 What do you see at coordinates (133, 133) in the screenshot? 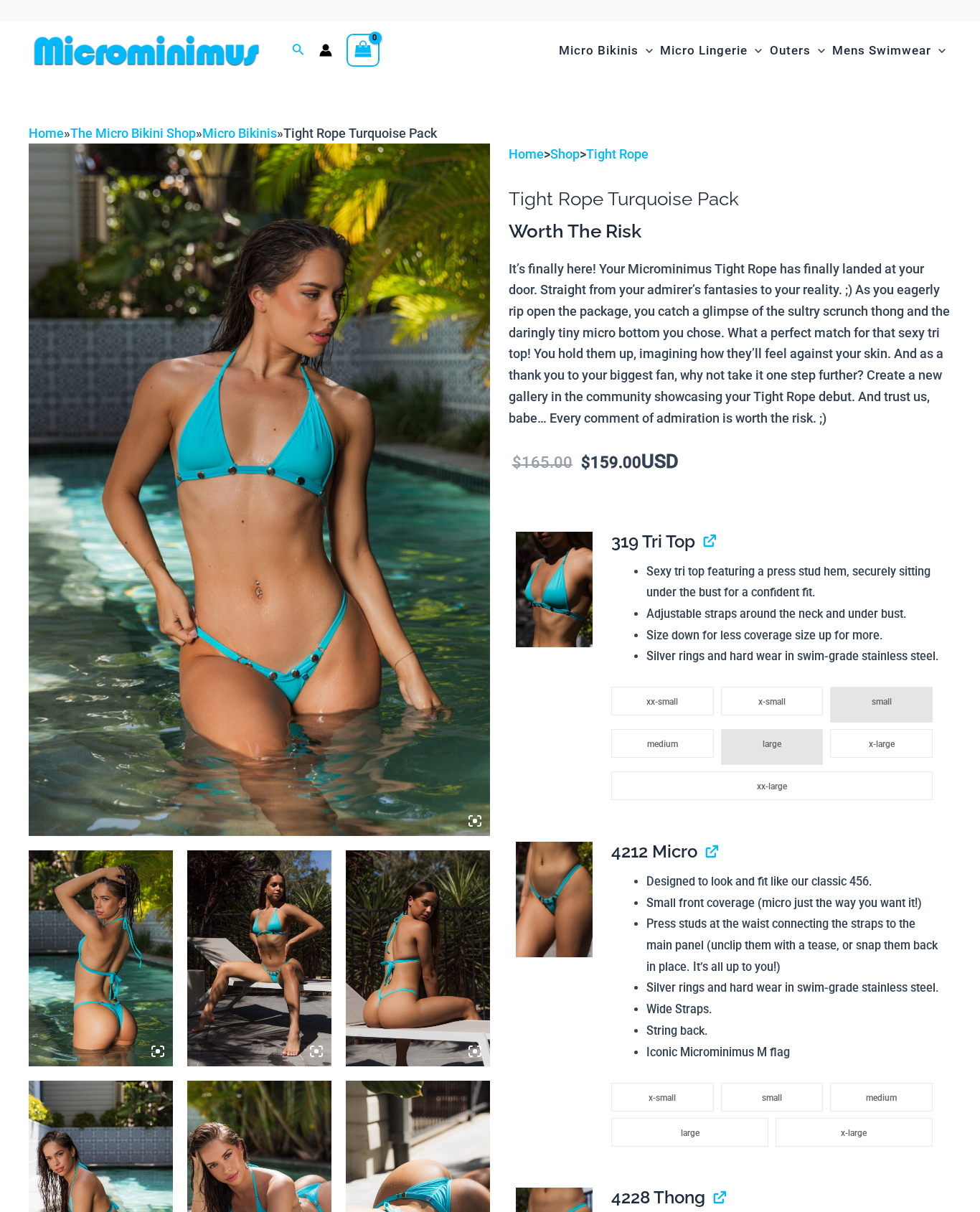
I see `a: The Micro Bikini Shop` at bounding box center [133, 133].